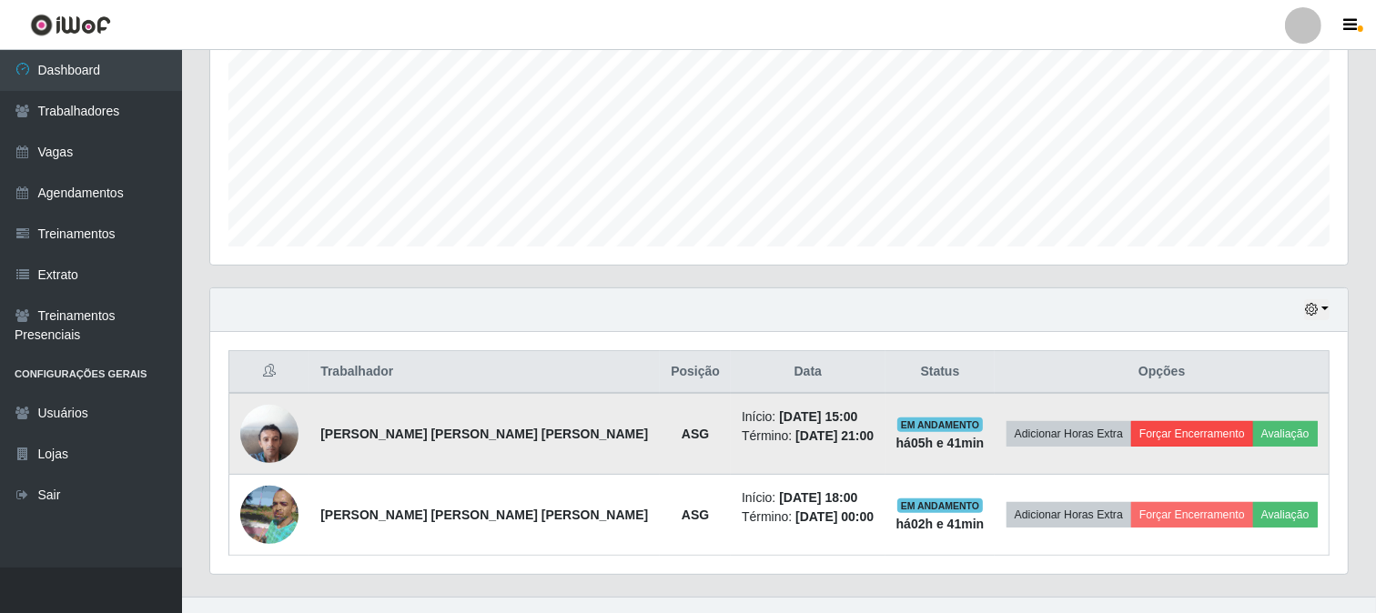 The width and height of the screenshot is (1376, 613). What do you see at coordinates (269, 433) in the screenshot?
I see `img: 1745881058992.jpeg` at bounding box center [269, 433].